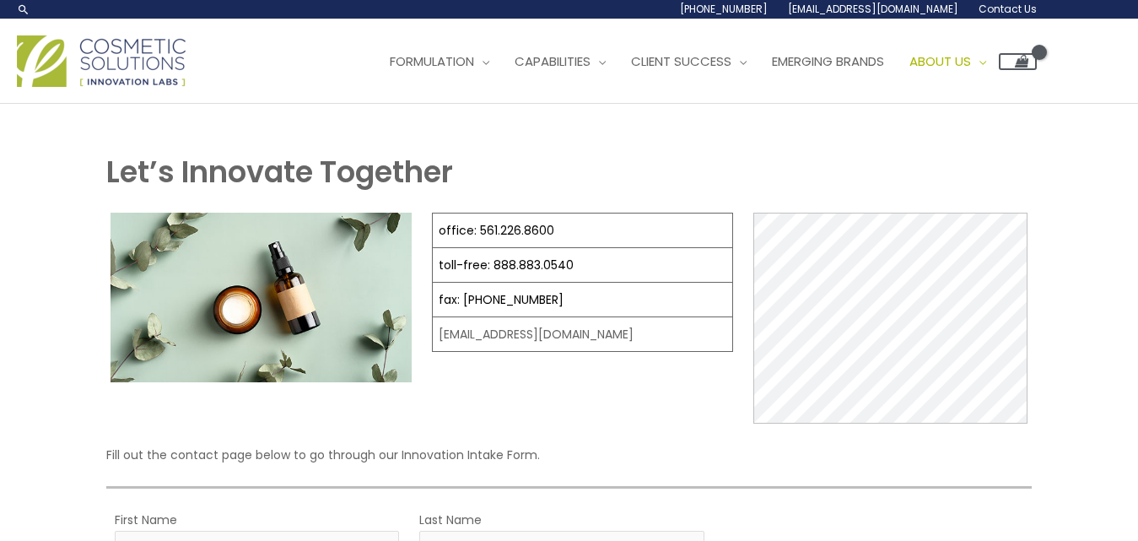  I want to click on nav: Site Navigation, so click(700, 62).